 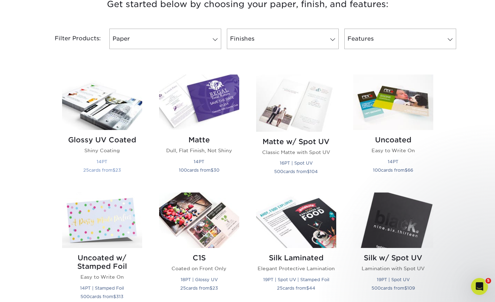 I want to click on p: Dull, Flat Finish, Not Shiny, so click(x=199, y=150).